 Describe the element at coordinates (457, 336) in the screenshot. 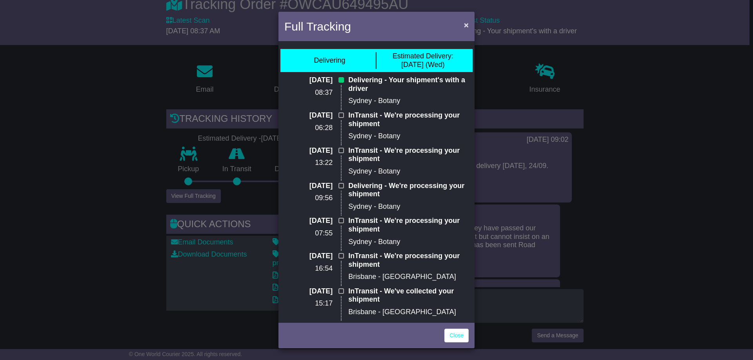

I see `a: Close` at that location.